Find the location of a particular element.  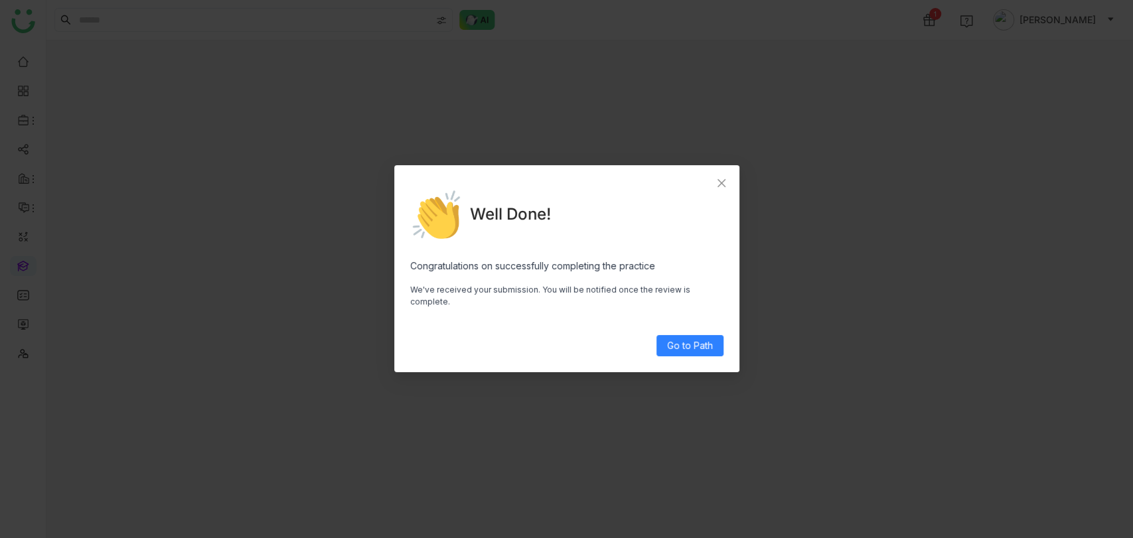

div: Congratulations on successfully completing the practice is located at coordinates (567, 266).